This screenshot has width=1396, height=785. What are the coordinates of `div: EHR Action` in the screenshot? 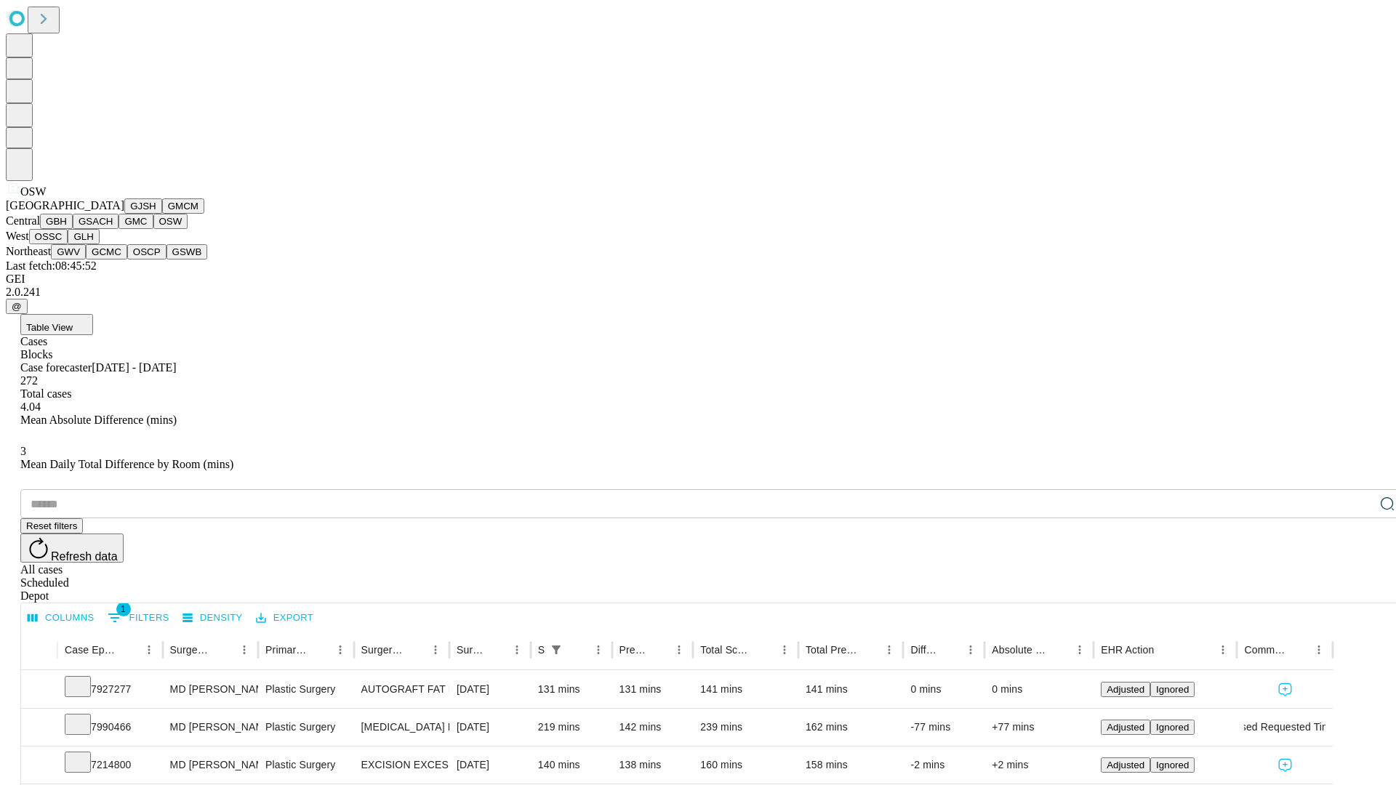 It's located at (1127, 650).